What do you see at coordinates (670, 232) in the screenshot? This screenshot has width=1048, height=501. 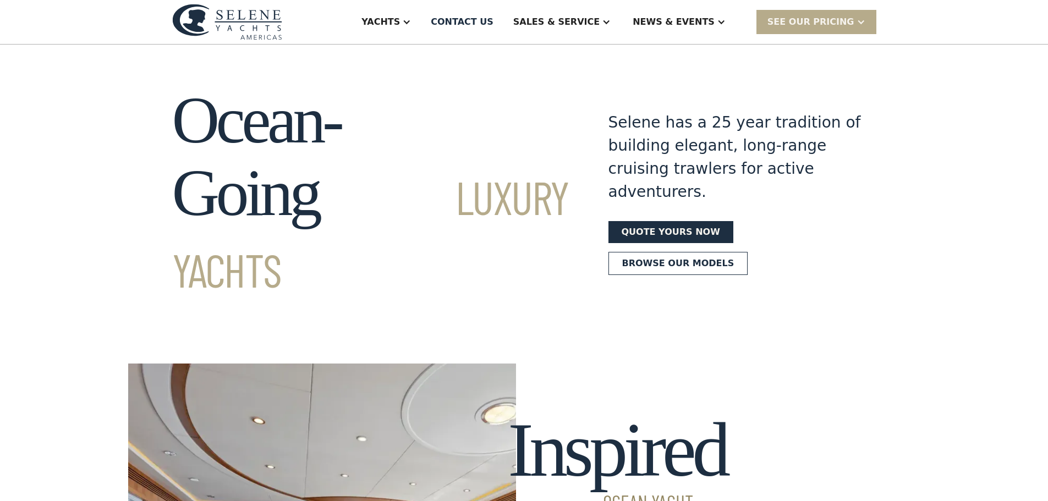 I see `a: Quote yours now` at bounding box center [670, 232].